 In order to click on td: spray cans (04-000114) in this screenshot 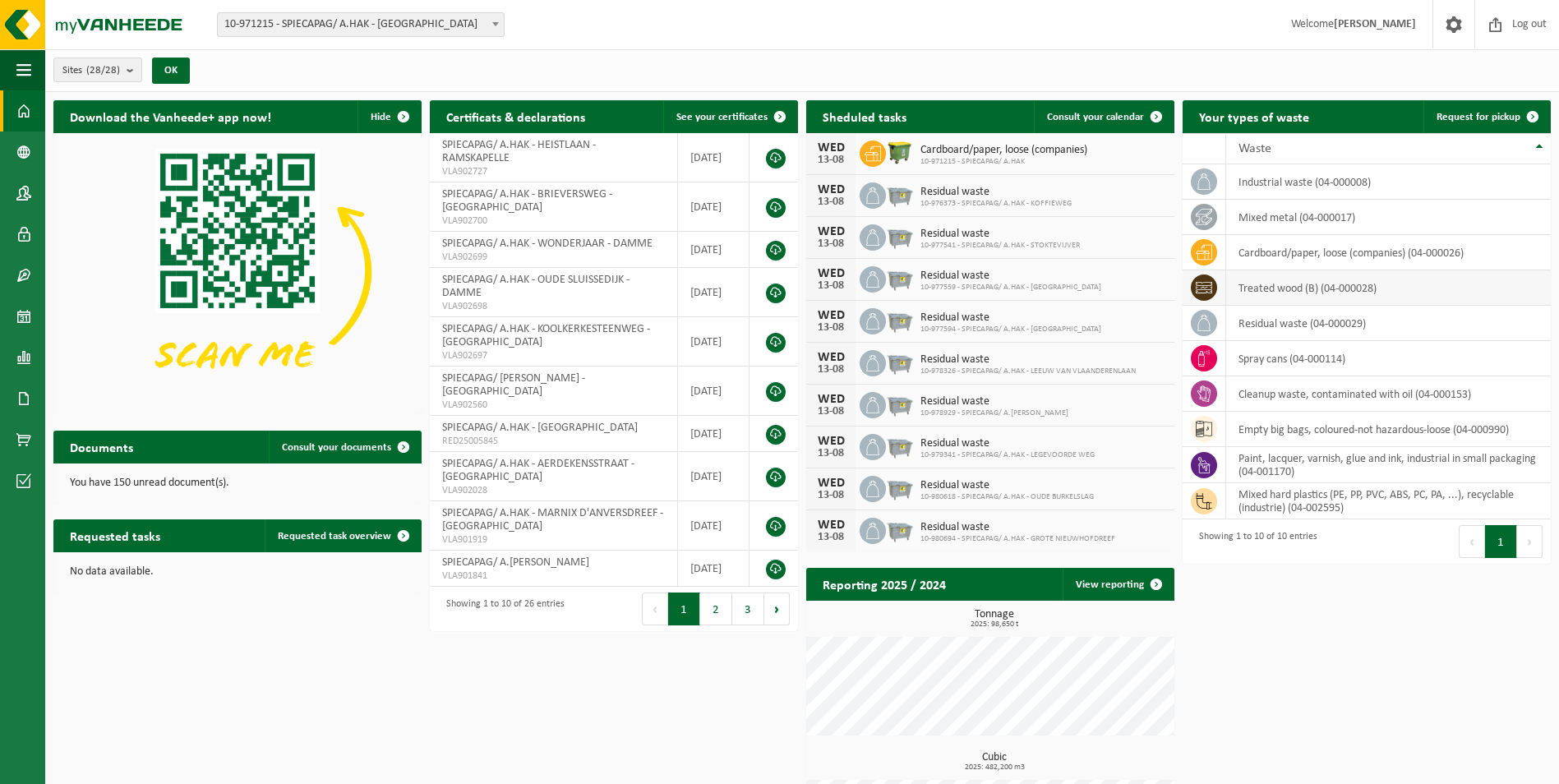, I will do `click(1389, 358)`.